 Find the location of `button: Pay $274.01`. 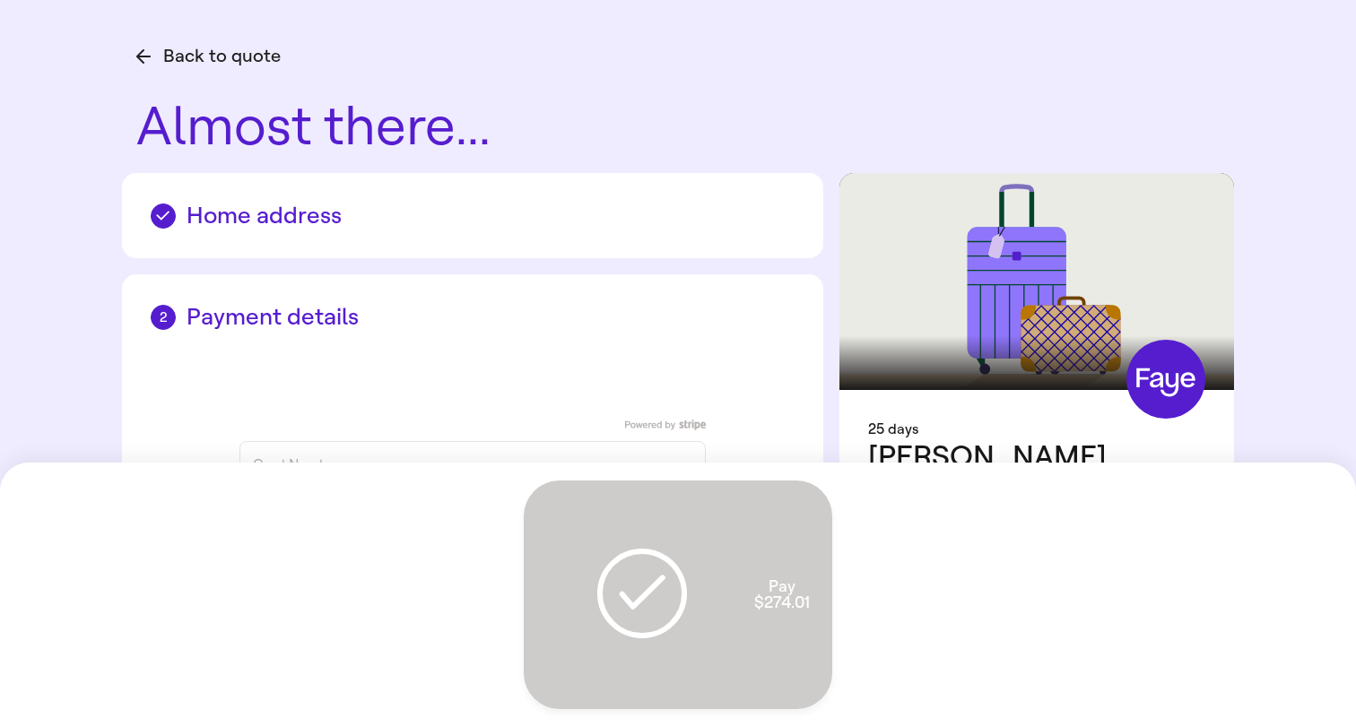

button: Pay $274.01 is located at coordinates (678, 594).